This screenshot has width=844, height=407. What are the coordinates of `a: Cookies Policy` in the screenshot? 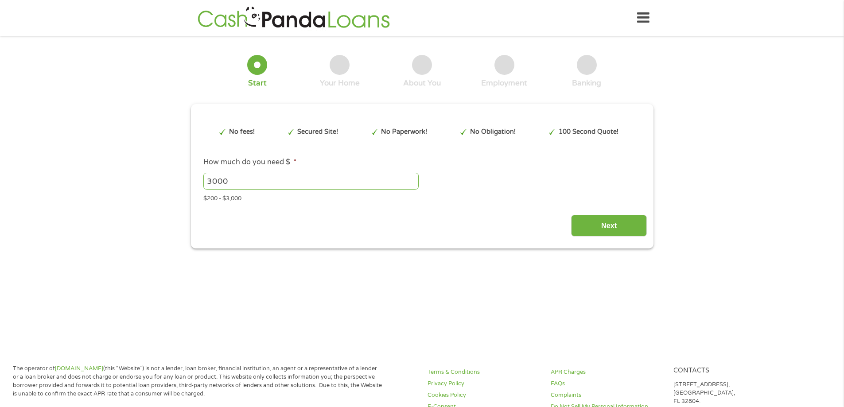 It's located at (484, 395).